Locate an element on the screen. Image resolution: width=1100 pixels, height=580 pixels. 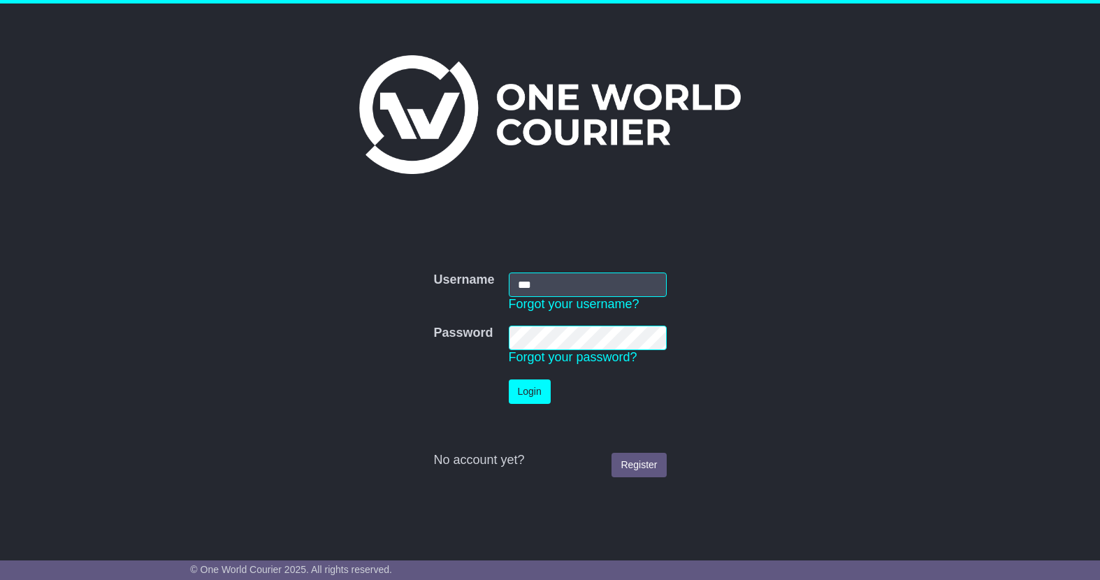
label: Username is located at coordinates (463, 280).